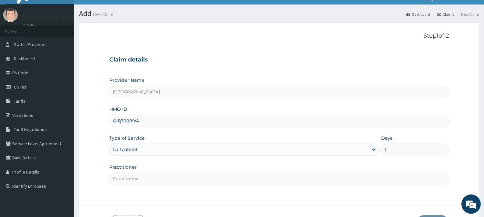  I want to click on label: Days, so click(387, 138).